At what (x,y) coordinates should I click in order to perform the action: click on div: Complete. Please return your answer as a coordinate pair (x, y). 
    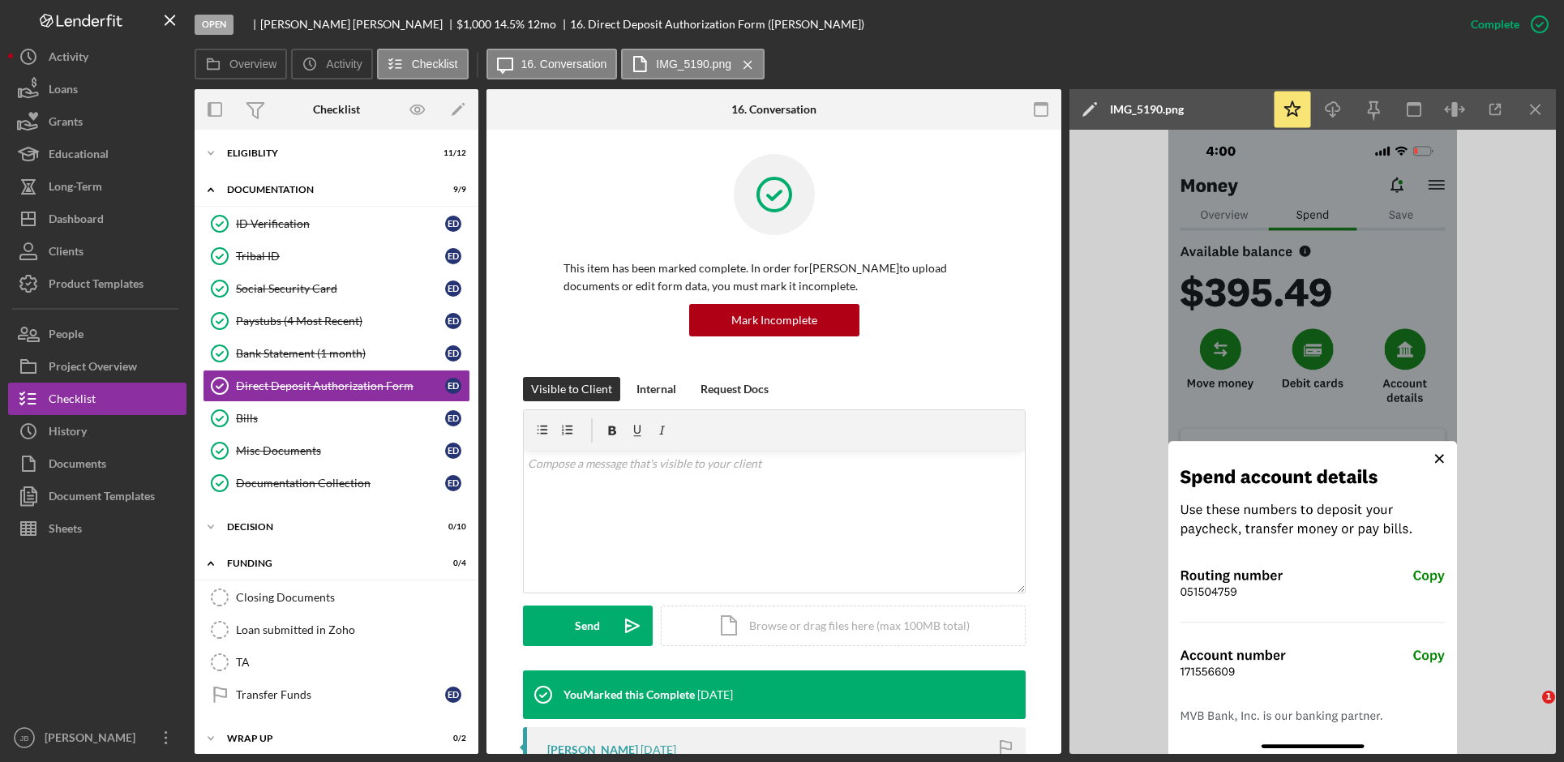
    Looking at the image, I should click on (1495, 24).